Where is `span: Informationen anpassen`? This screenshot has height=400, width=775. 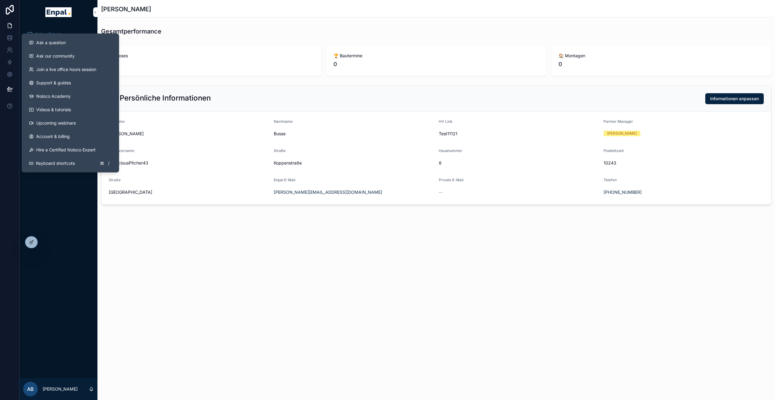 span: Informationen anpassen is located at coordinates (734, 99).